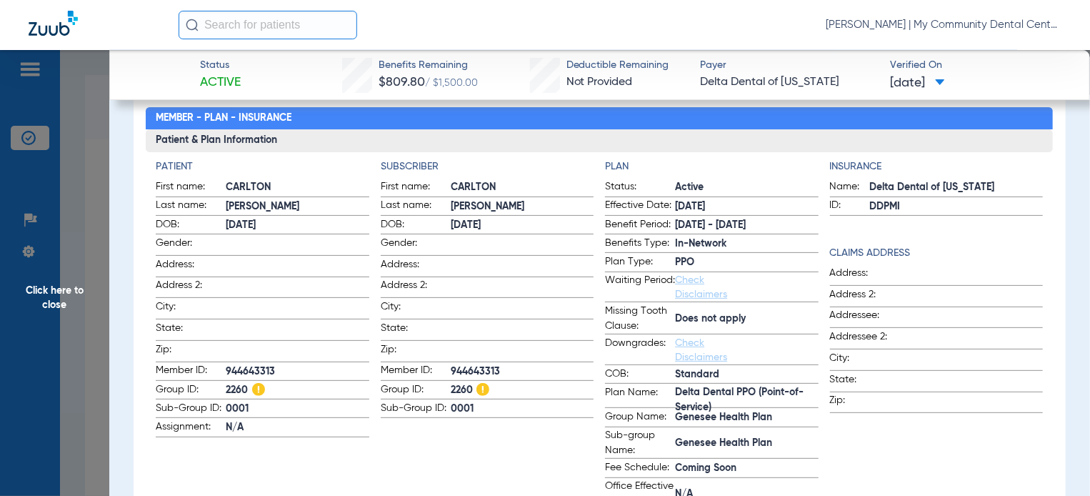 The height and width of the screenshot is (496, 1090). What do you see at coordinates (599, 82) in the screenshot?
I see `span: Not Provided` at bounding box center [599, 82].